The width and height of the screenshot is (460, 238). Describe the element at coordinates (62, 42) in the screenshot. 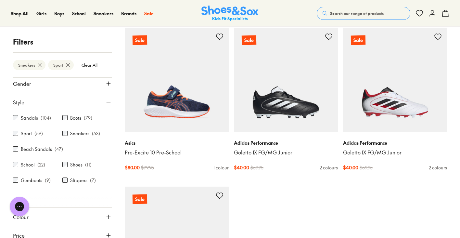

I see `p: Filters` at that location.